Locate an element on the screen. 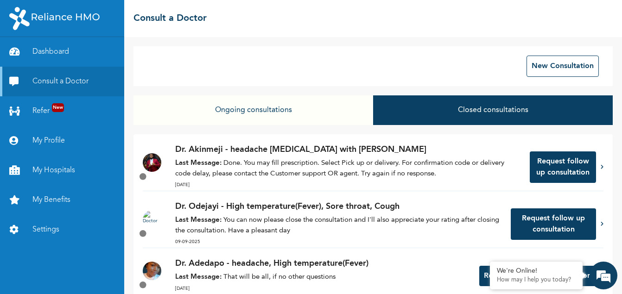 Image resolution: width=622 pixels, height=294 pixels. img: RelianceHMO's Logo is located at coordinates (54, 19).